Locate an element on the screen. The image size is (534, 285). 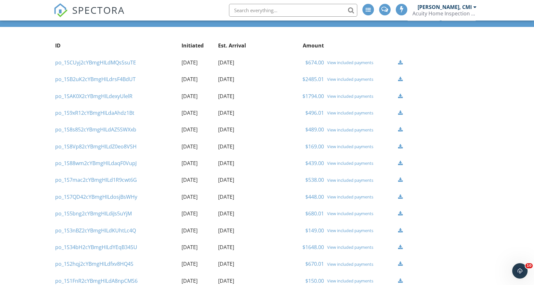
div: Acuity Home Inspection Services is located at coordinates (445, 13).